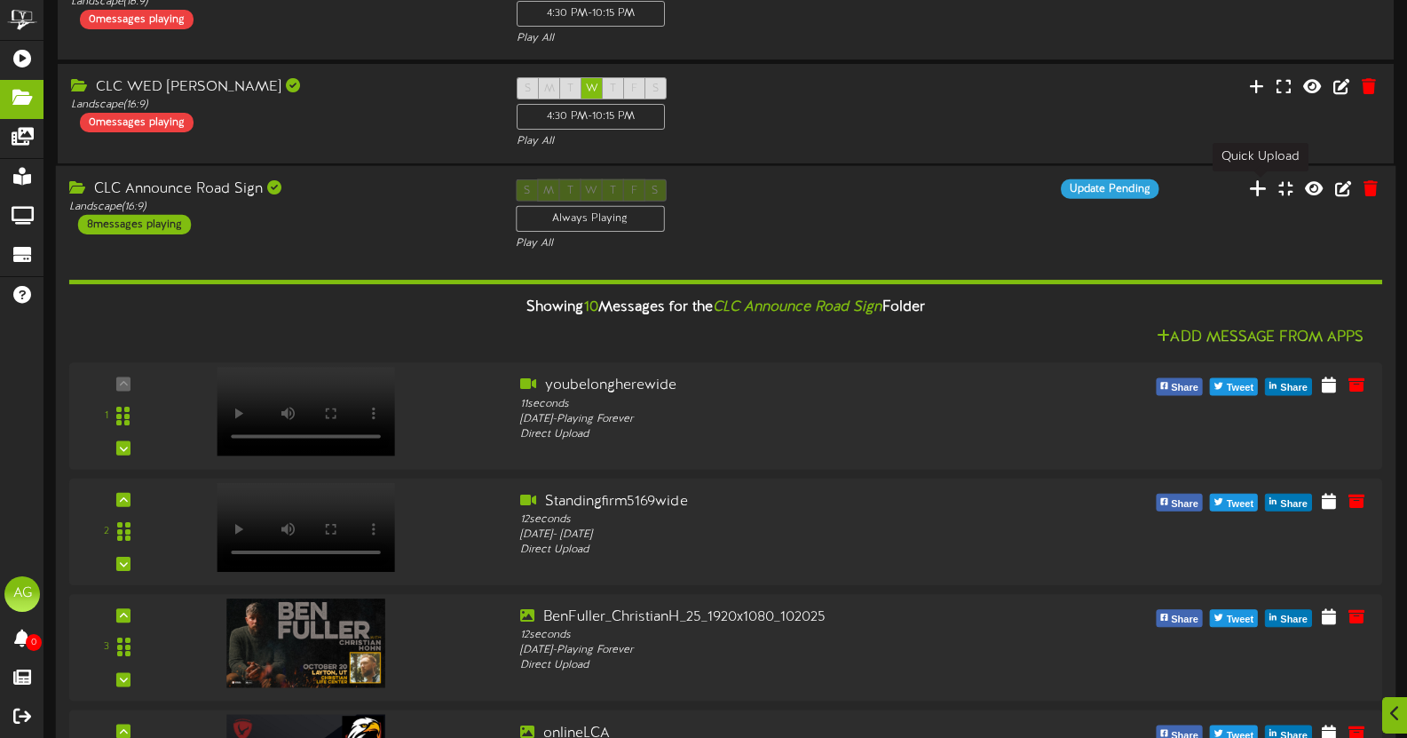 The height and width of the screenshot is (738, 1407). Describe the element at coordinates (780, 403) in the screenshot. I see `div: 11 seconds` at that location.